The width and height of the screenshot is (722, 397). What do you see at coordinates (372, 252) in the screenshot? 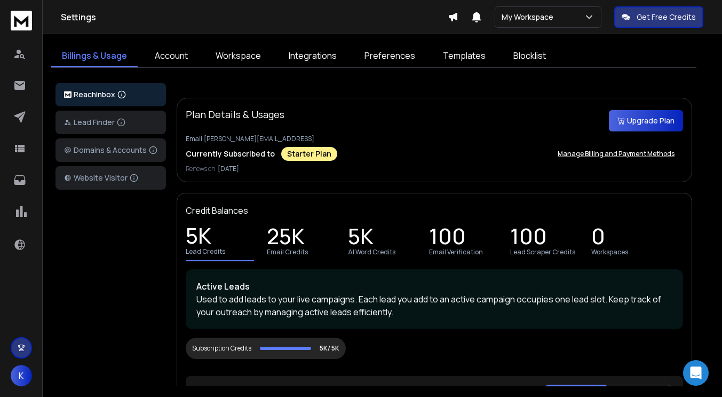
I see `p: AI Word Credits` at bounding box center [372, 252].